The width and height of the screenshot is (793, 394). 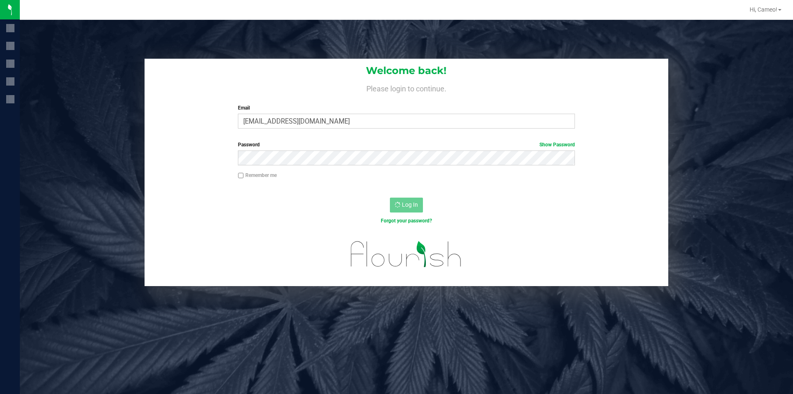 What do you see at coordinates (406, 254) in the screenshot?
I see `img: flourish_logo.svg` at bounding box center [406, 254].